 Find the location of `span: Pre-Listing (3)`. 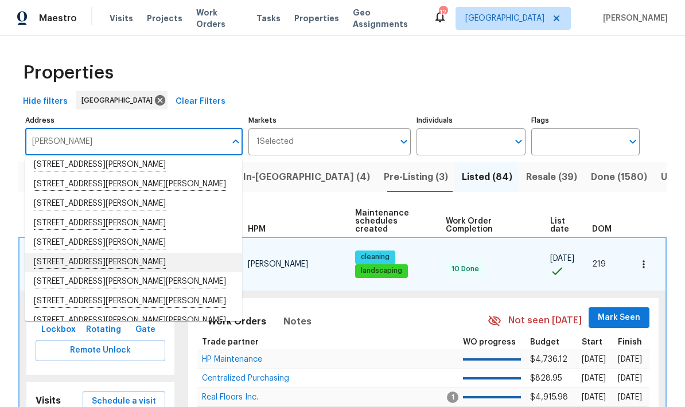

span: Pre-Listing (3) is located at coordinates (416, 177).